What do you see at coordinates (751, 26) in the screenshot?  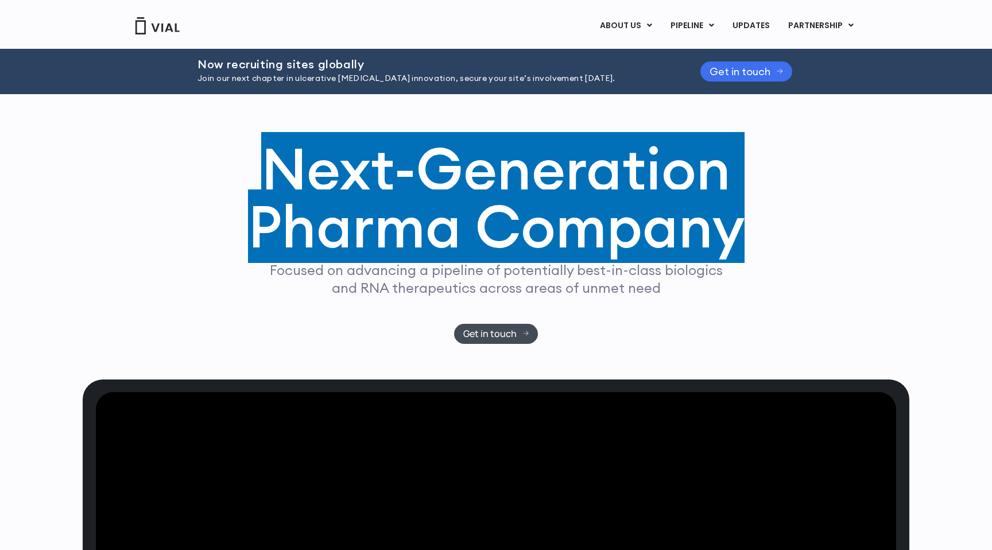 I see `a: UPDATES` at bounding box center [751, 26].